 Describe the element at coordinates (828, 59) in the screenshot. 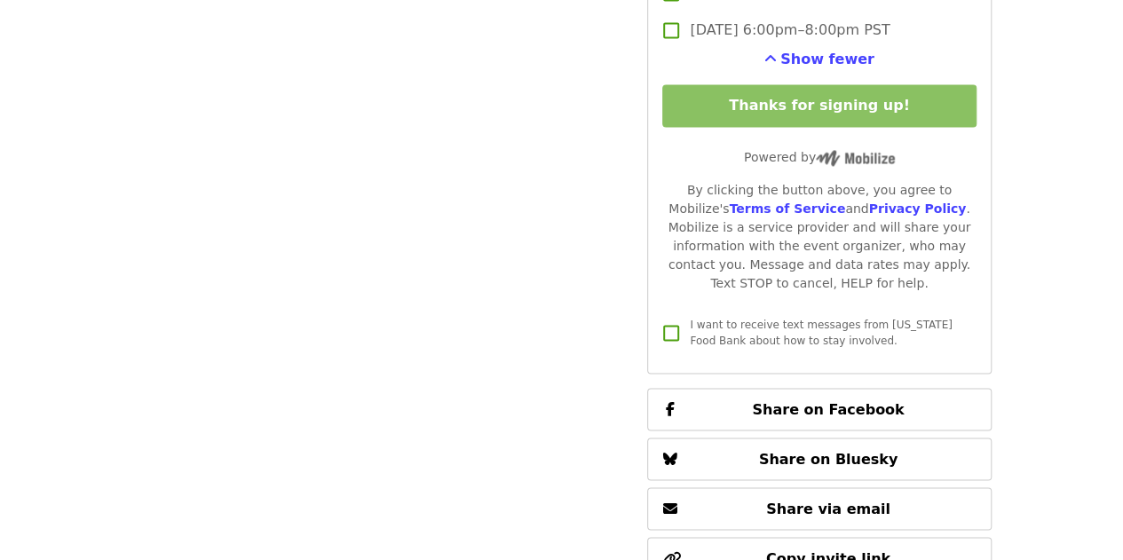

I see `span: Show fewer` at that location.